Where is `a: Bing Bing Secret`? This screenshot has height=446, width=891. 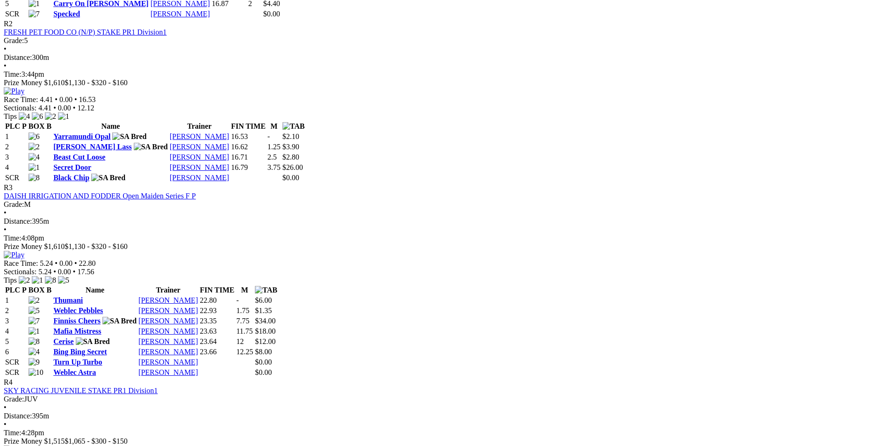
a: Bing Bing Secret is located at coordinates (80, 351).